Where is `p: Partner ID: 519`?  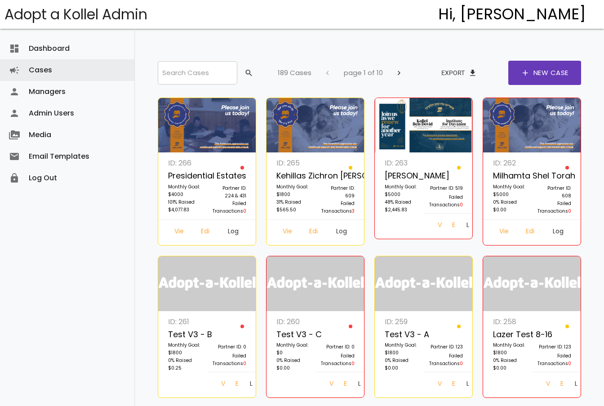 p: Partner ID: 519 is located at coordinates (446, 189).